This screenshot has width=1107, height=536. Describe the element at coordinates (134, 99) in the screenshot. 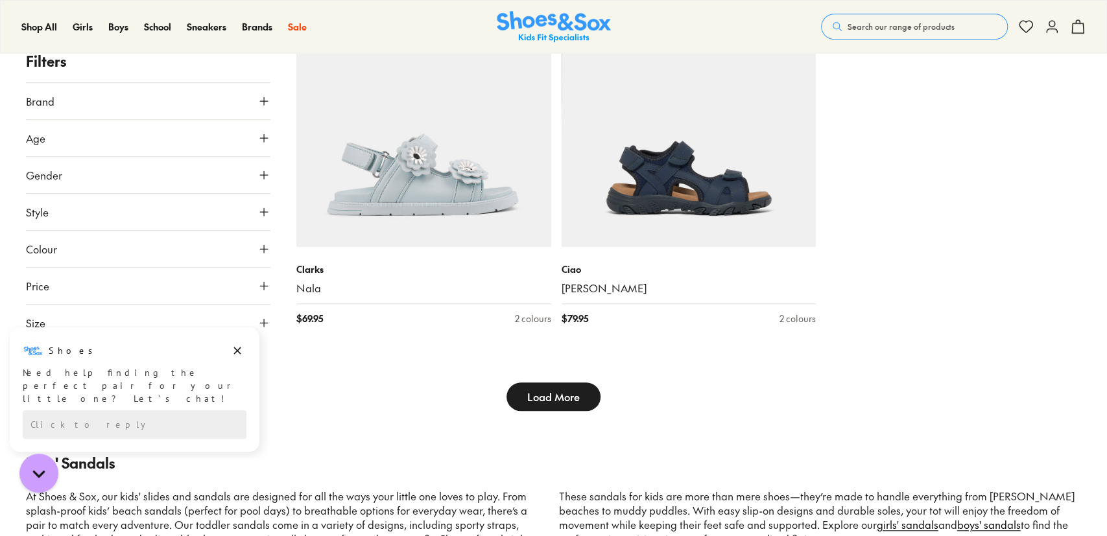

I see `div: Reply to the campaigns` at that location.